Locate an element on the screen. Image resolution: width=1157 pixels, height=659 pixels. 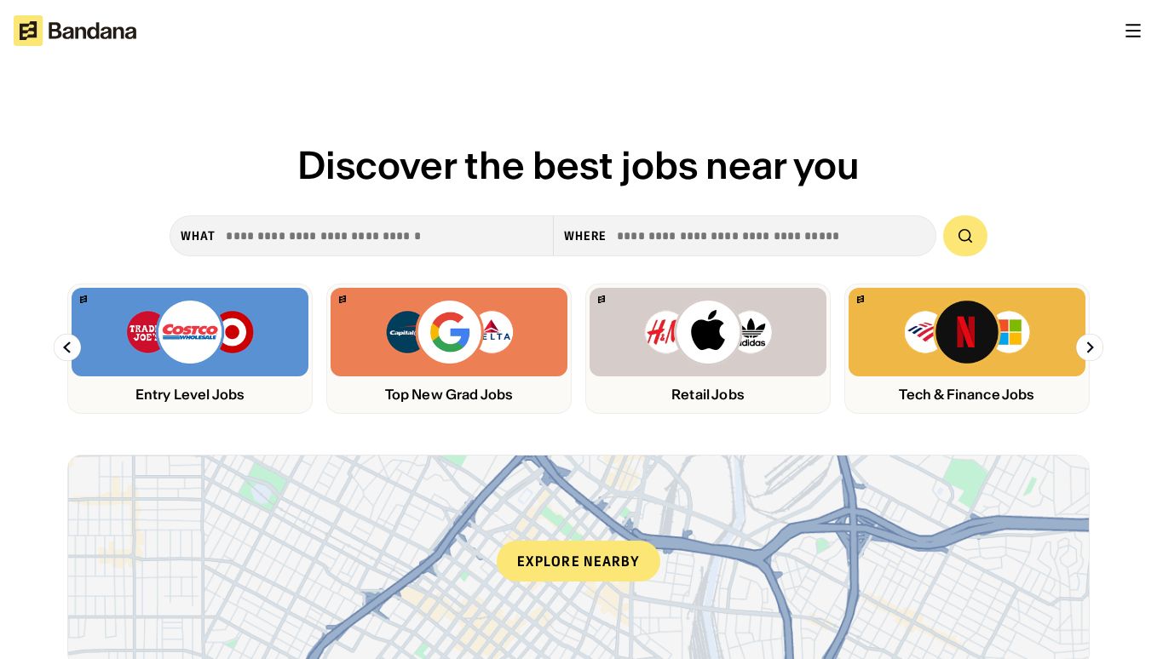
a: Bandana logoH&M, Apply, Adidas logosRetail Jobs is located at coordinates (708, 348).